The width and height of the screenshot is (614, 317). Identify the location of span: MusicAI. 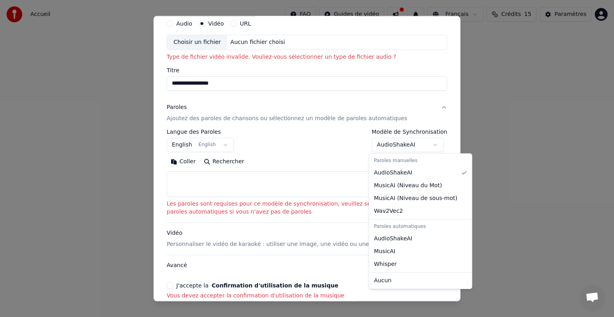
(384, 252).